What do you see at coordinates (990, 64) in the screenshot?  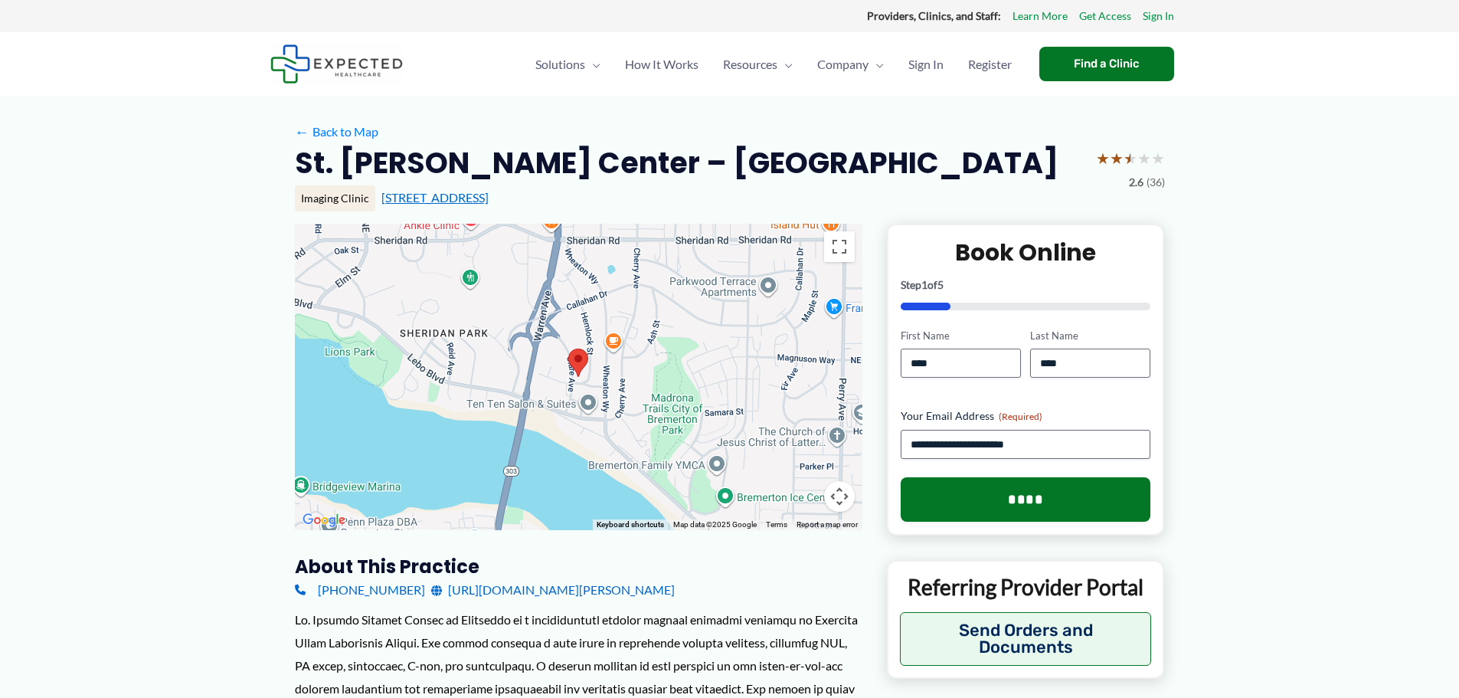 I see `a: Register` at bounding box center [990, 64].